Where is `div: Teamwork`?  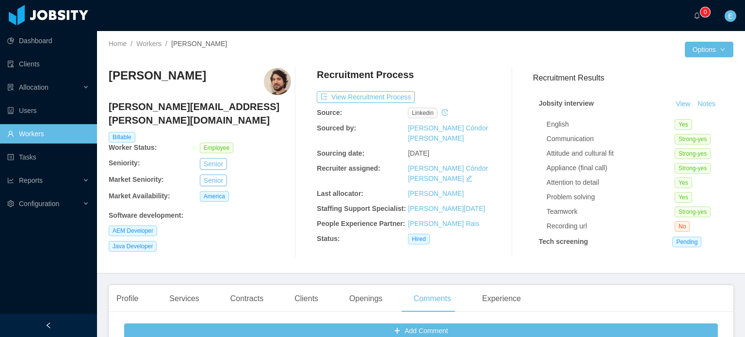 div: Teamwork is located at coordinates (610, 211).